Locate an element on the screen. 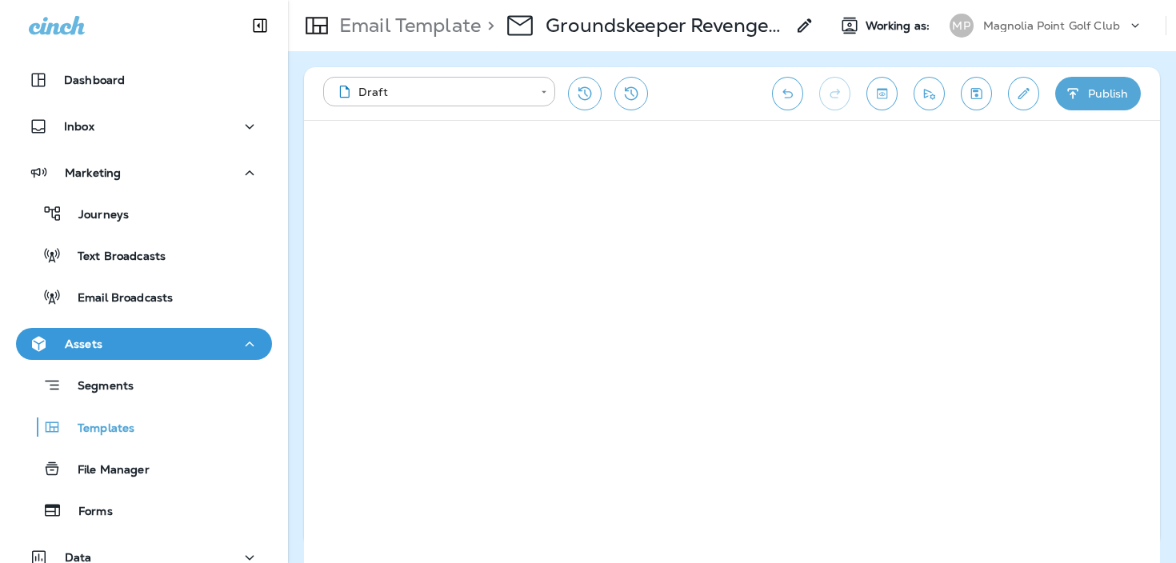 This screenshot has width=1176, height=563. button: Edit details is located at coordinates (1023, 94).